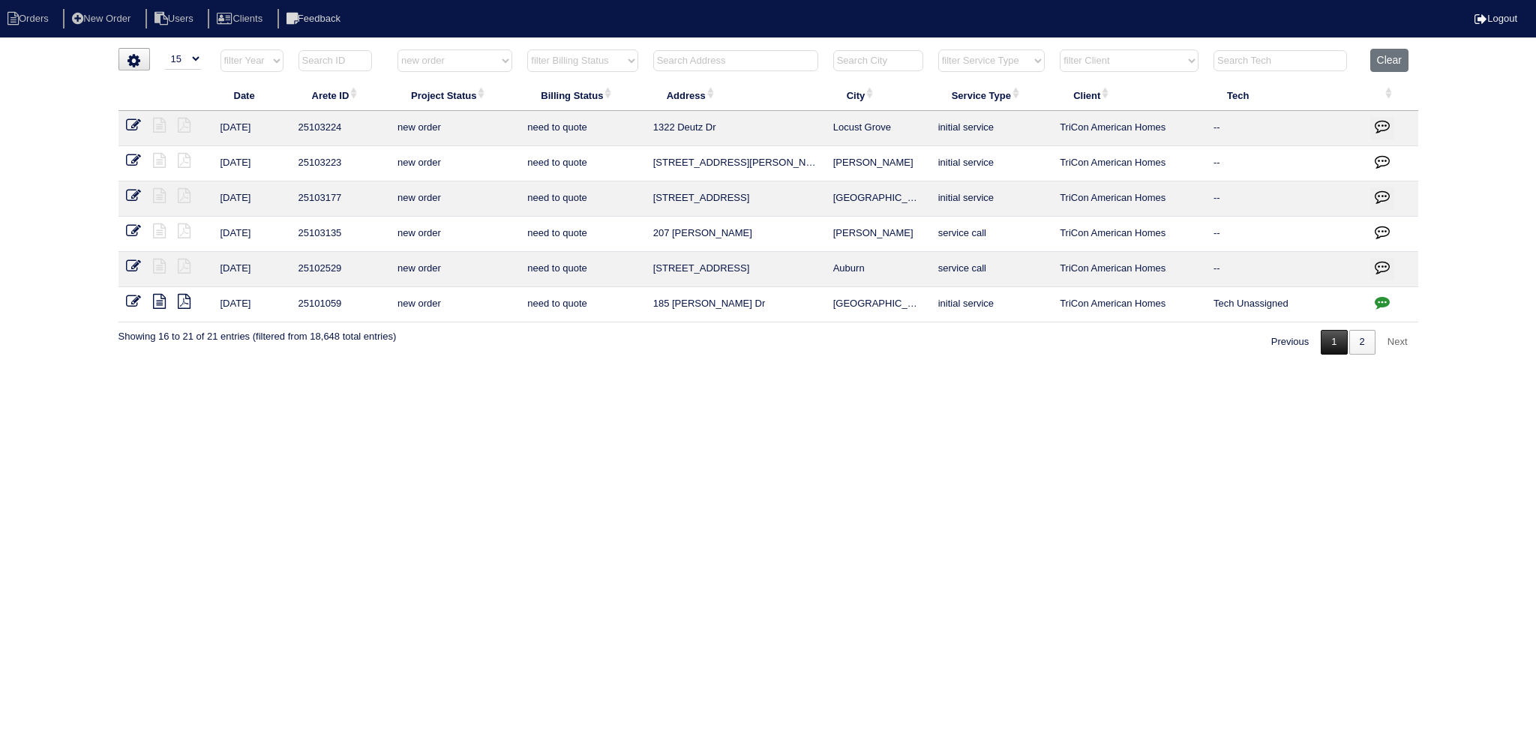  Describe the element at coordinates (1362, 342) in the screenshot. I see `a: 2` at that location.